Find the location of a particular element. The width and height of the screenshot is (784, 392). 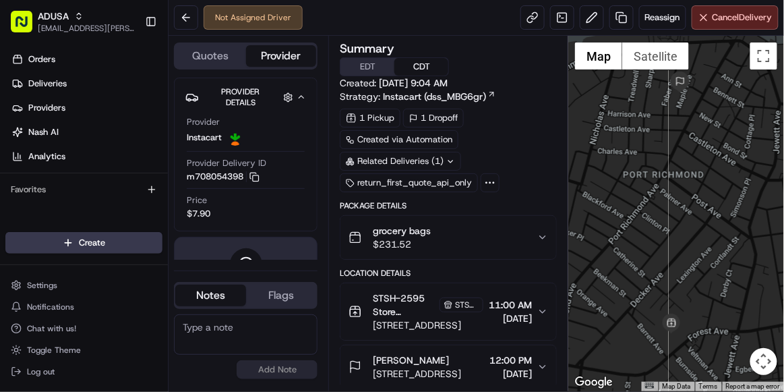

button: Log out is located at coordinates (84, 372).